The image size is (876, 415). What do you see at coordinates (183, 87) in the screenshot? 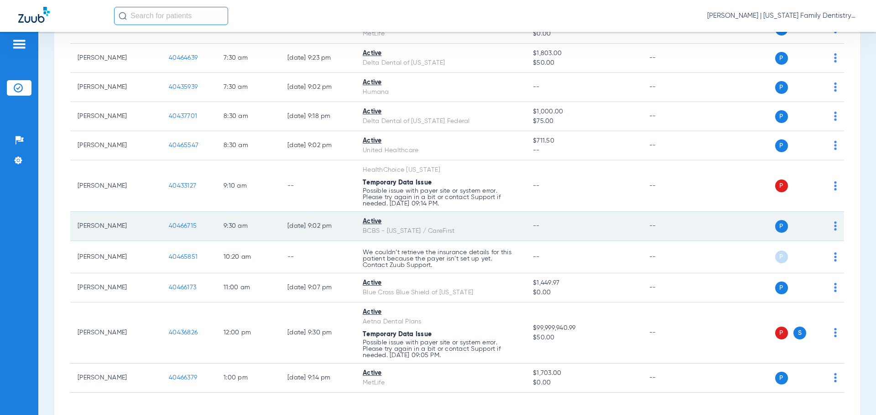
I see `span: 40435939` at bounding box center [183, 87].